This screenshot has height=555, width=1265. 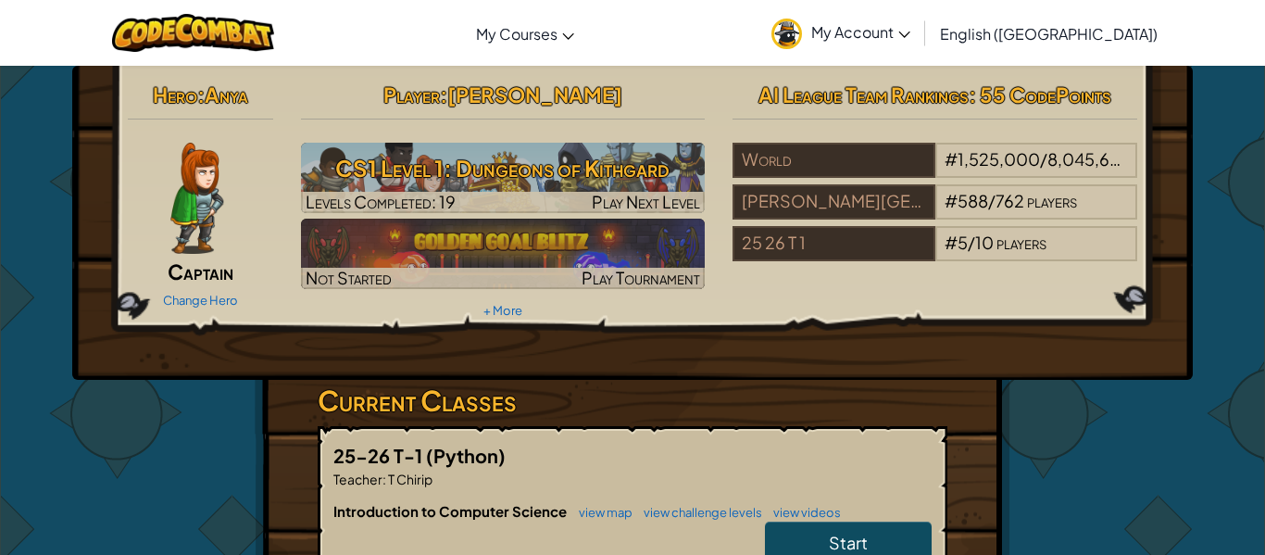 I want to click on img: Golden Goal, so click(x=503, y=254).